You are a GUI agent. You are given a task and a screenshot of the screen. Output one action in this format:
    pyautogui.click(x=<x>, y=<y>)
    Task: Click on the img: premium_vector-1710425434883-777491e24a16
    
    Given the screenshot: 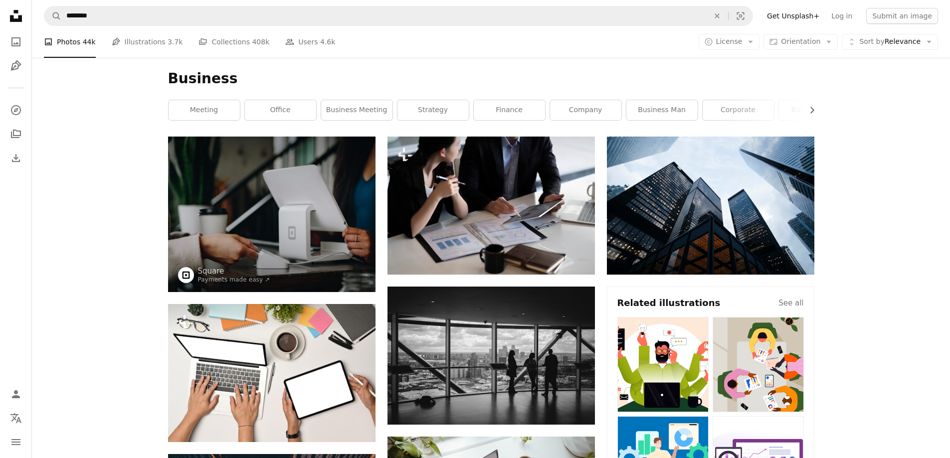 What is the action you would take?
    pyautogui.click(x=758, y=364)
    